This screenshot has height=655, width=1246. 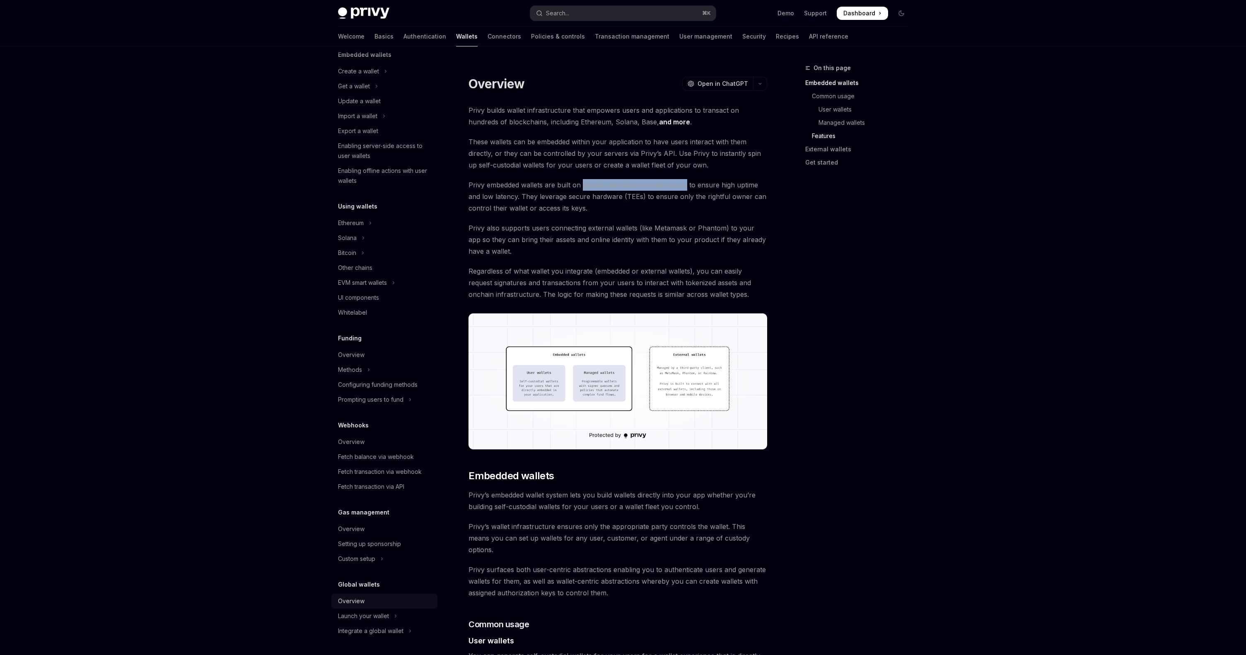 What do you see at coordinates (353, 312) in the screenshot?
I see `div: Whitelabel` at bounding box center [353, 312].